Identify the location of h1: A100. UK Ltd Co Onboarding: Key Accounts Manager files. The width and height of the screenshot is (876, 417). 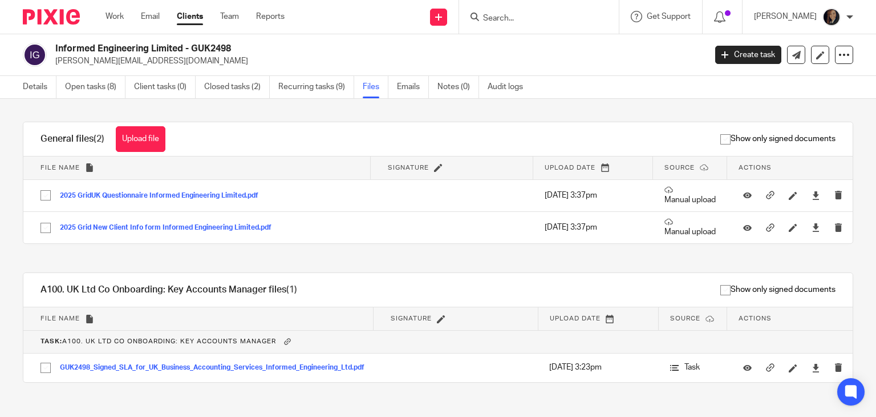
(169, 289).